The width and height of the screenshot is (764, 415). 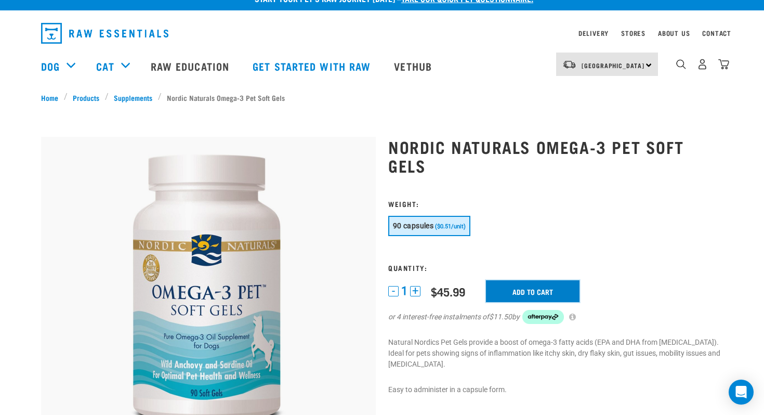 I want to click on a: Cat, so click(x=105, y=66).